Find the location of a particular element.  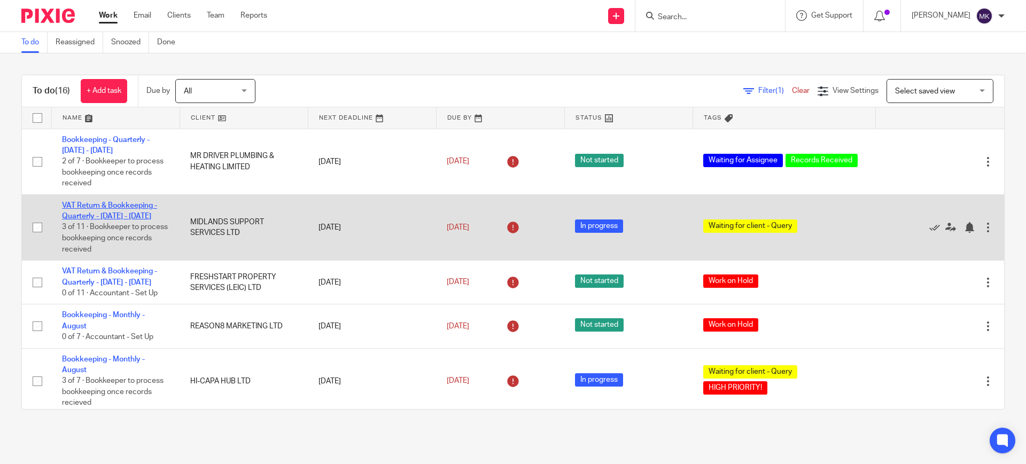

span: Tags is located at coordinates (713, 118).